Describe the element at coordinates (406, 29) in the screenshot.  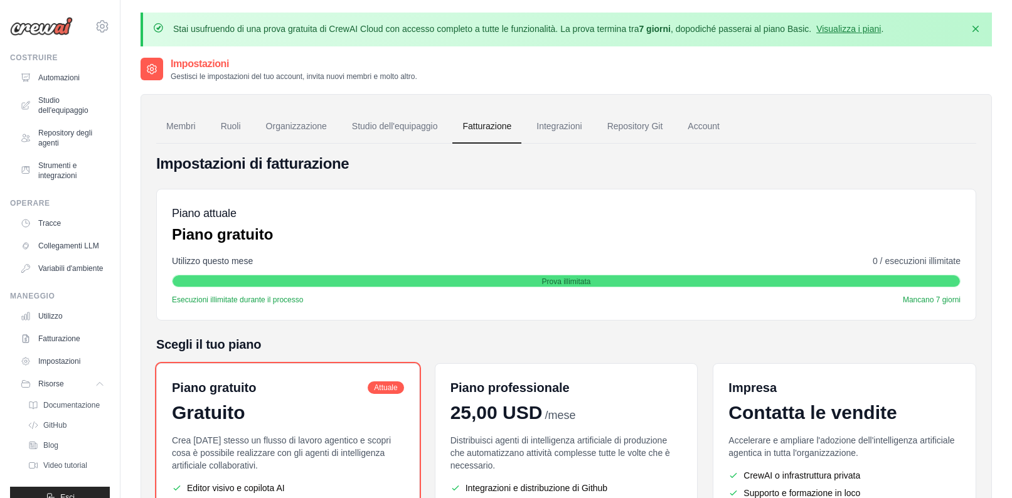
I see `font: Stai usufruendo di una prova gratuita di CrewAI Cloud con accesso completo a tutte le funzionalit...` at that location.